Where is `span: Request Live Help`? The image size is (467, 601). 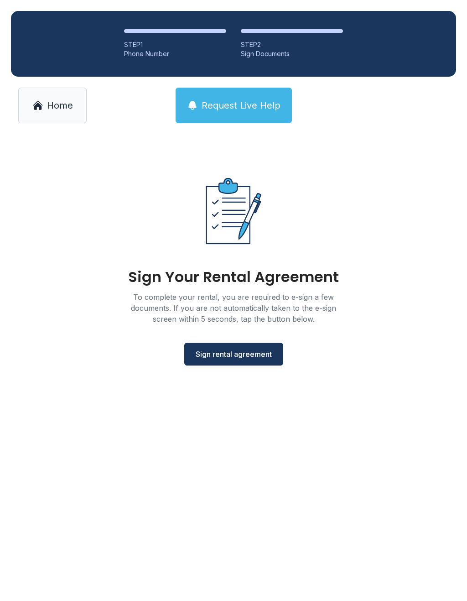
span: Request Live Help is located at coordinates (241, 105).